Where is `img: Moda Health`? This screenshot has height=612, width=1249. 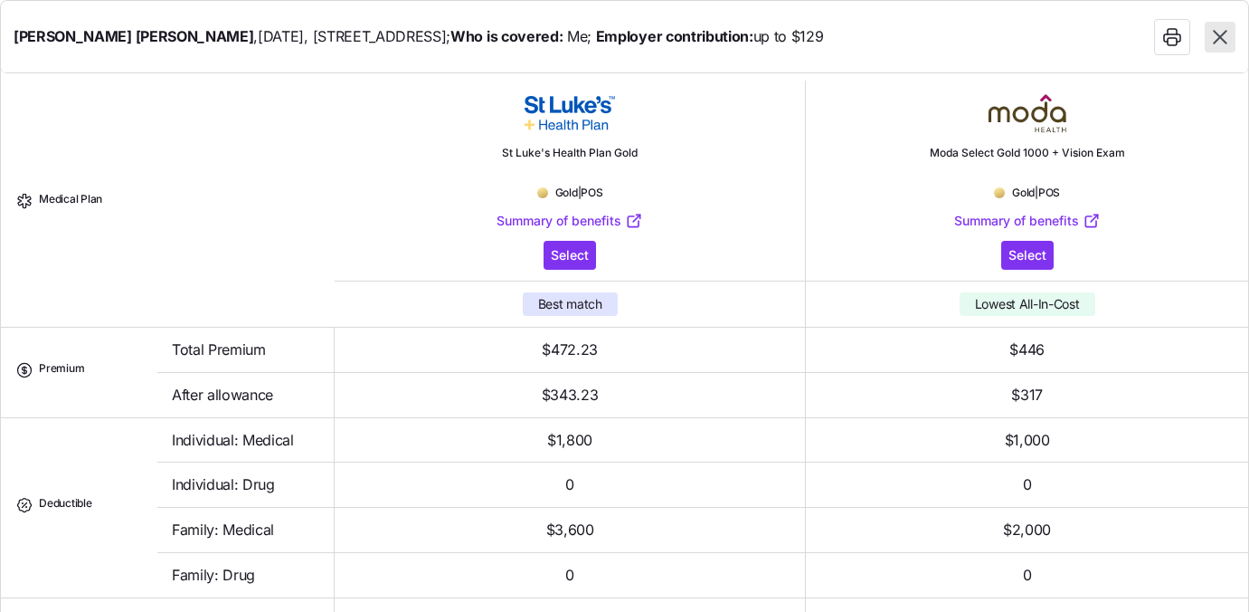 img: Moda Health is located at coordinates (1027, 113).